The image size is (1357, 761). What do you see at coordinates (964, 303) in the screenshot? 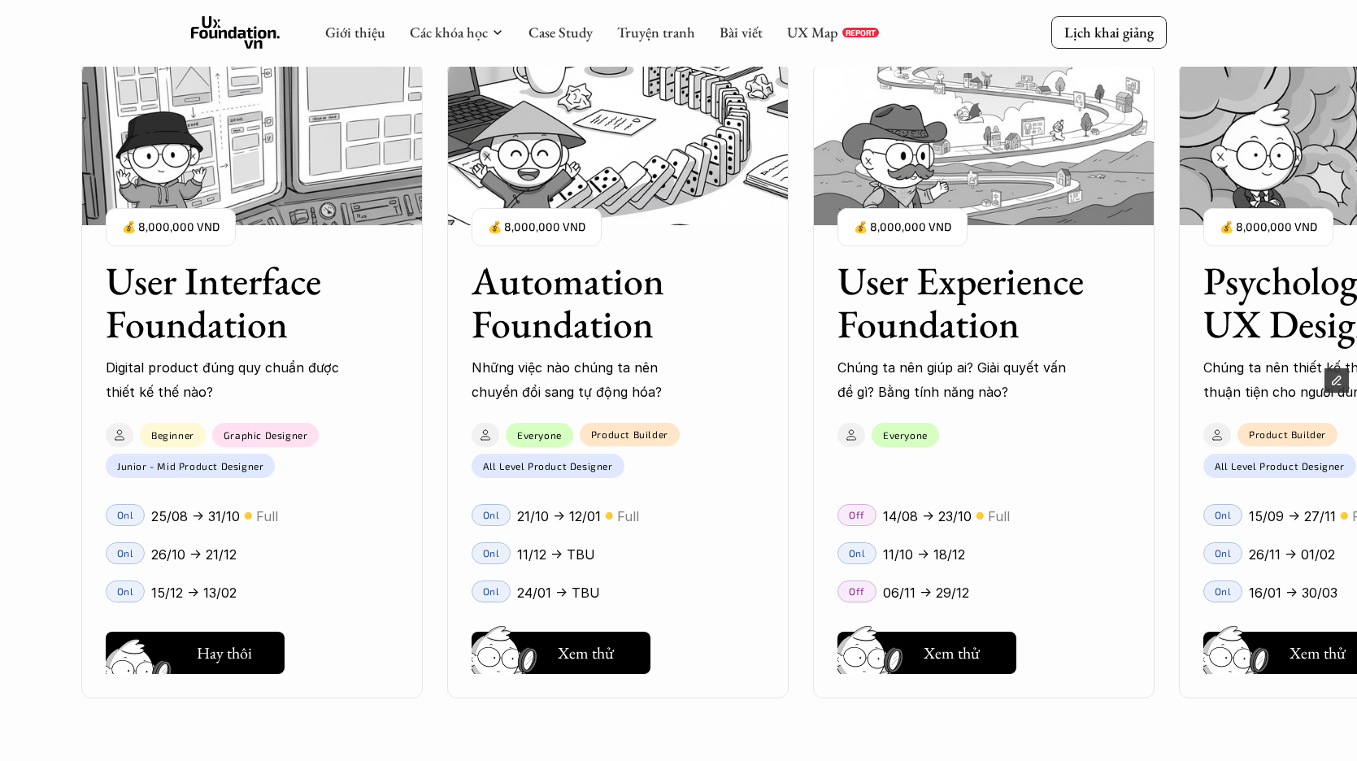
I see `h3: User Experience Foundation` at bounding box center [964, 303].